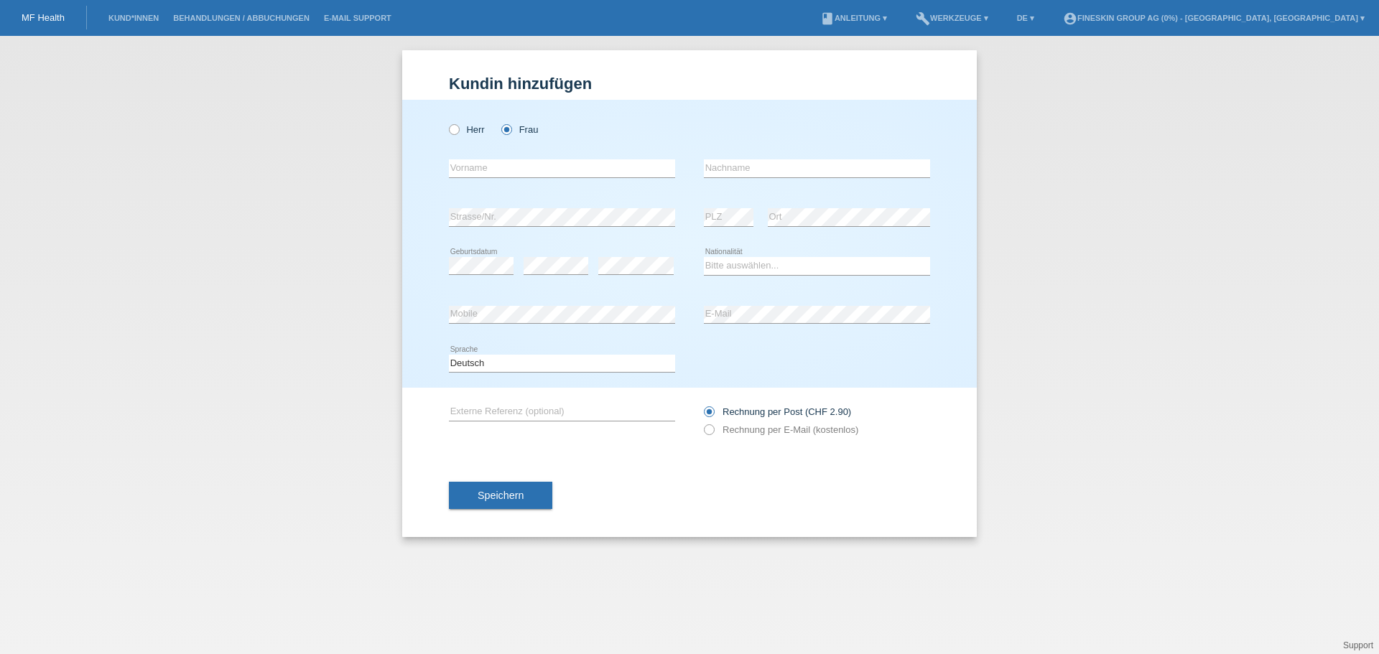  I want to click on input: Rechnung per E-Mail (kostenlos), so click(708, 433).